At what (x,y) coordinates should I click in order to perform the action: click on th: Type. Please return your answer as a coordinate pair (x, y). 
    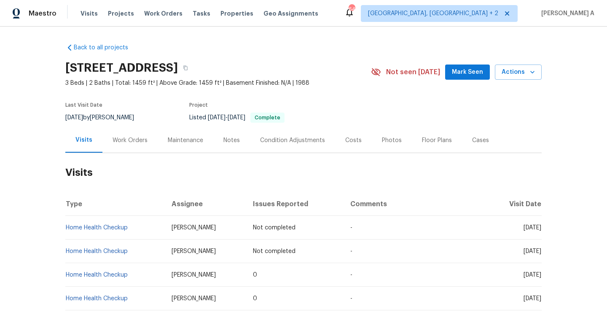
    Looking at the image, I should click on (115, 204).